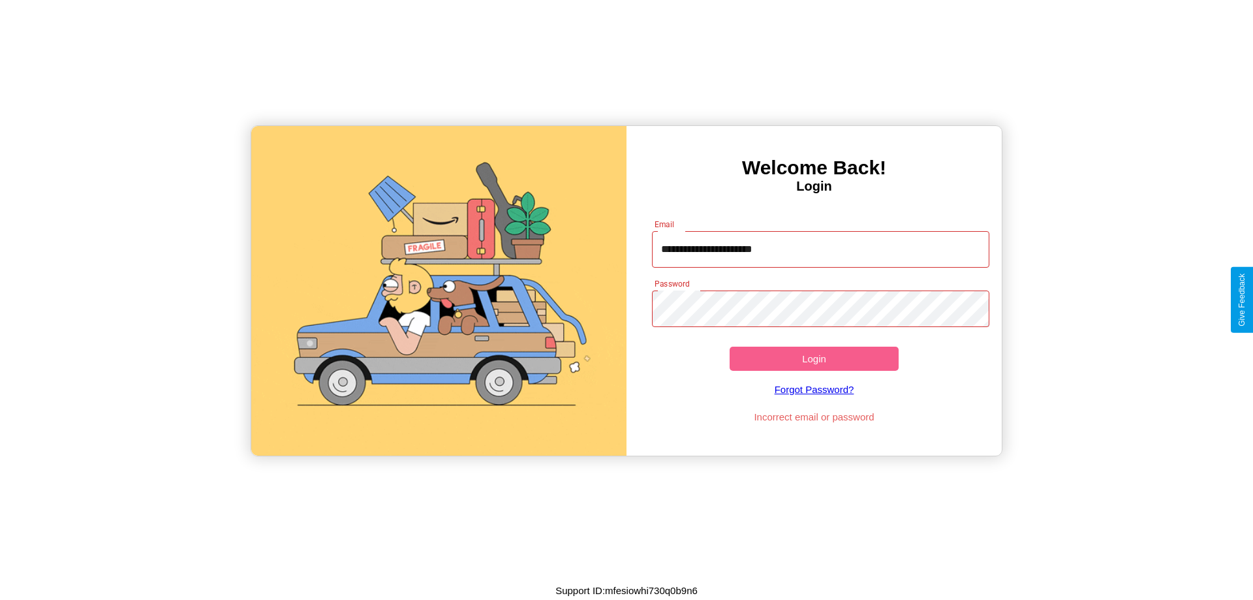  Describe the element at coordinates (438, 290) in the screenshot. I see `img: gif` at that location.